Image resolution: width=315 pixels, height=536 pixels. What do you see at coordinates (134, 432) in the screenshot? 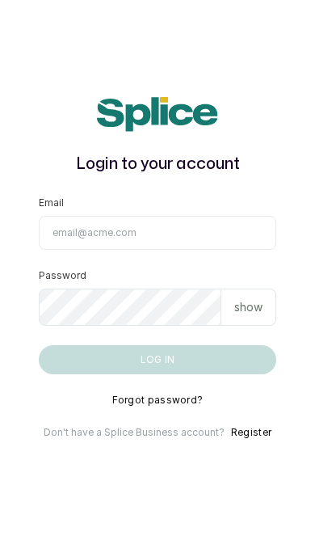
I see `p: Don't have a Splice Business account?` at bounding box center [134, 432].